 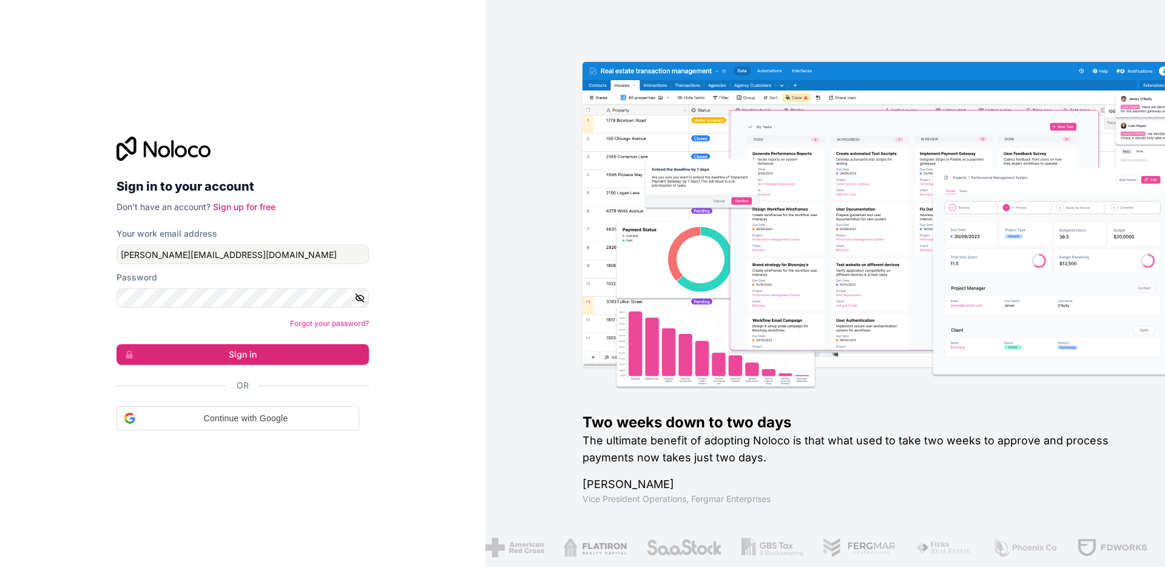 What do you see at coordinates (330, 323) in the screenshot?
I see `a: Forgot your password?` at bounding box center [330, 323].